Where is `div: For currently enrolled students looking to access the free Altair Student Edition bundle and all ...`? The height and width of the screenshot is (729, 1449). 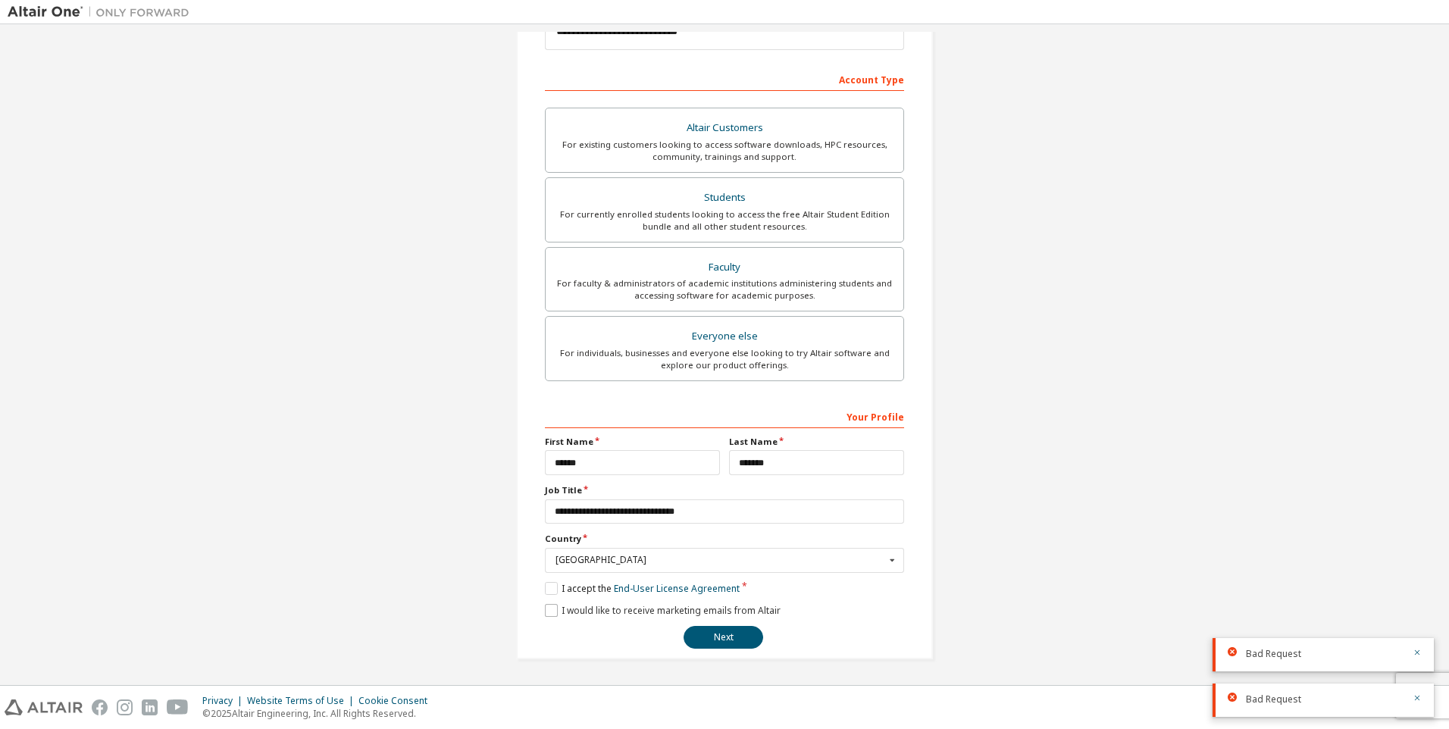
div: For currently enrolled students looking to access the free Altair Student Edition bundle and all ... is located at coordinates (725, 221).